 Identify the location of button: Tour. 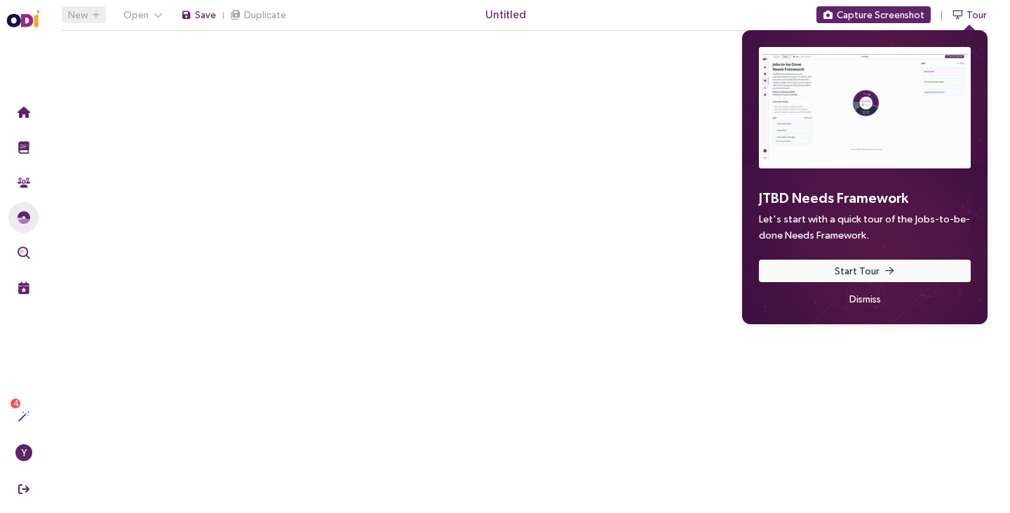
(969, 15).